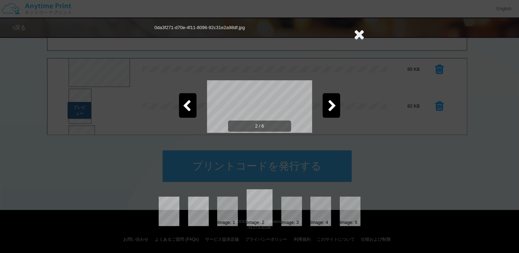 The height and width of the screenshot is (253, 519). I want to click on span: 2 / 6, so click(260, 126).